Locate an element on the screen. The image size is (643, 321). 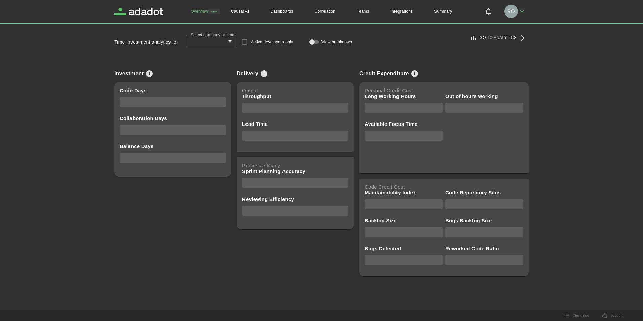
p: Code Repository Silos is located at coordinates (473, 192).